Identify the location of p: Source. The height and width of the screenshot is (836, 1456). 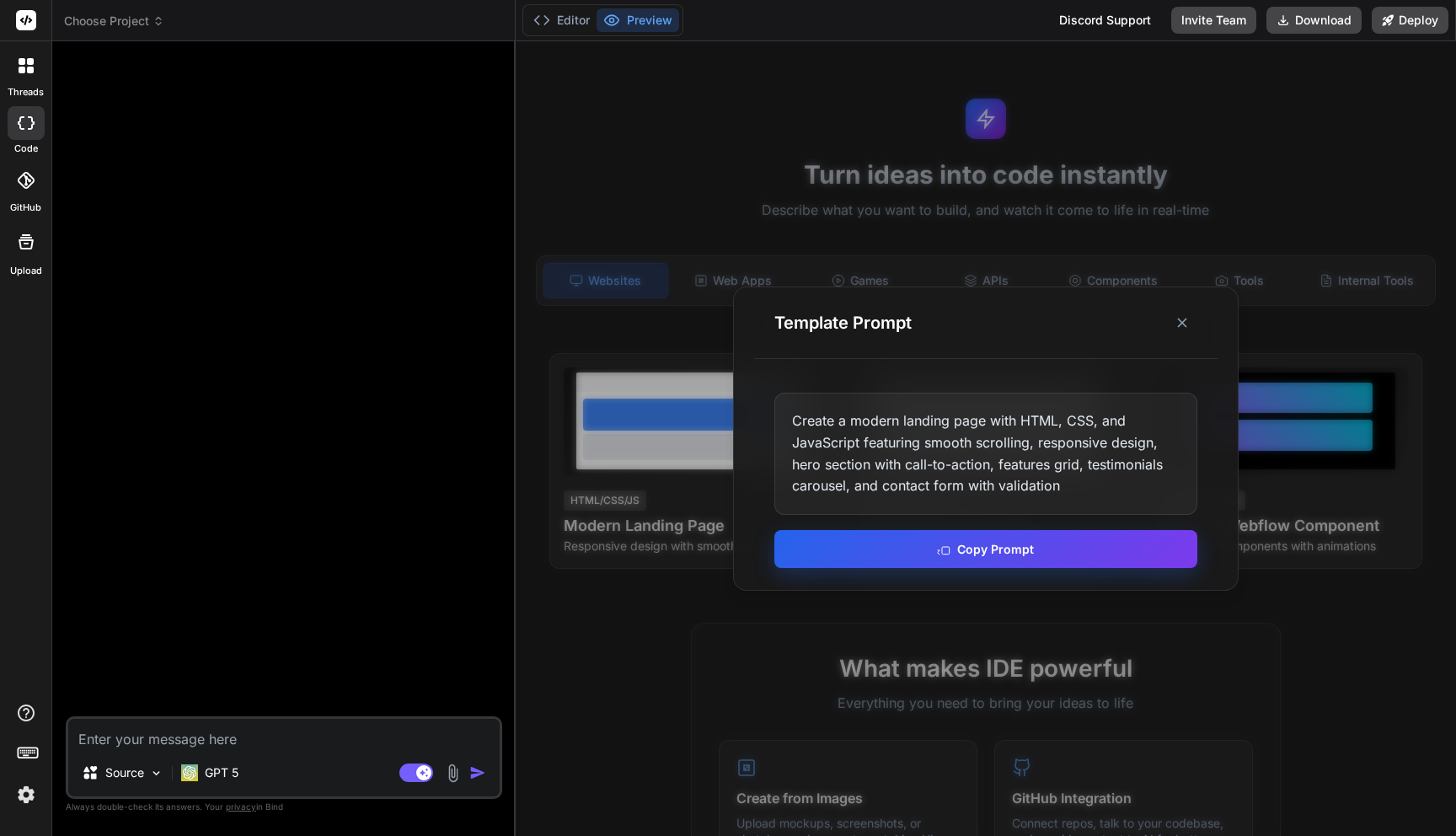
(125, 773).